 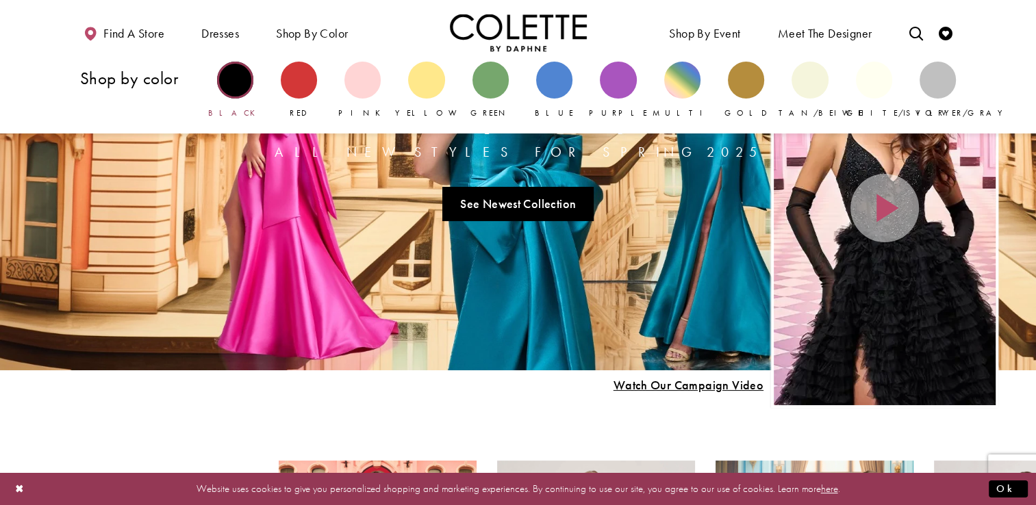 I want to click on span: Black, so click(x=235, y=113).